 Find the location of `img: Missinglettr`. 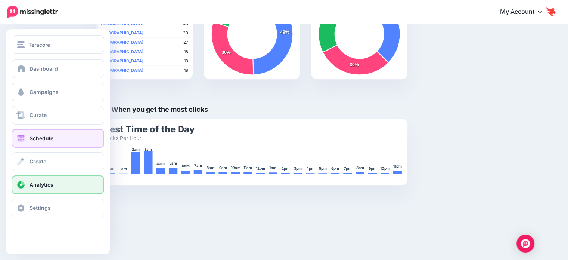

img: Missinglettr is located at coordinates (32, 12).